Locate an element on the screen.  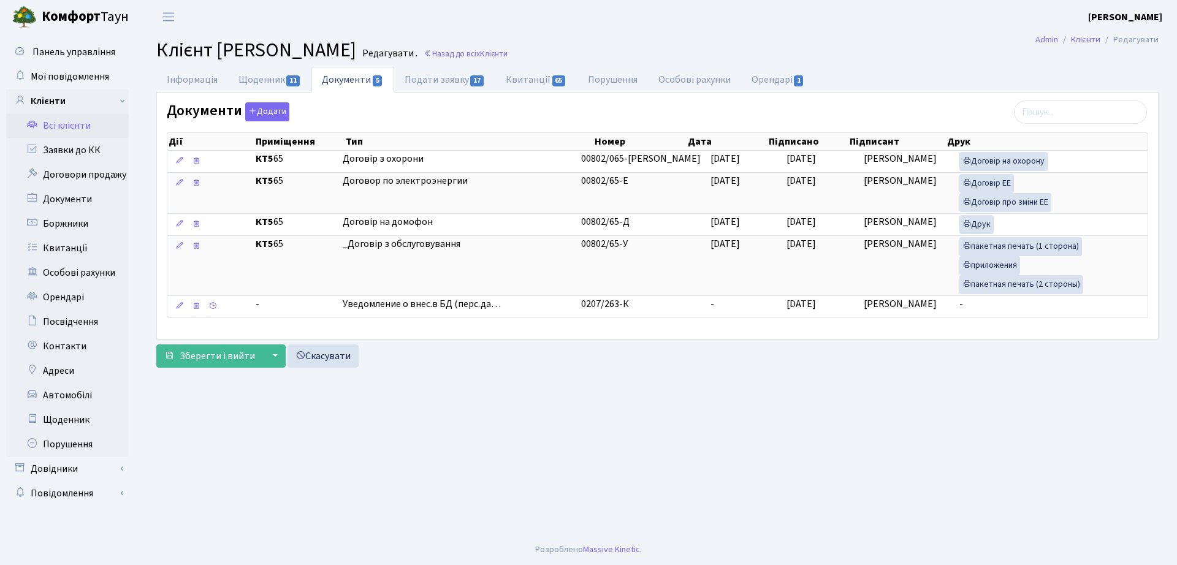
a: Договір на охорону is located at coordinates (1004, 161).